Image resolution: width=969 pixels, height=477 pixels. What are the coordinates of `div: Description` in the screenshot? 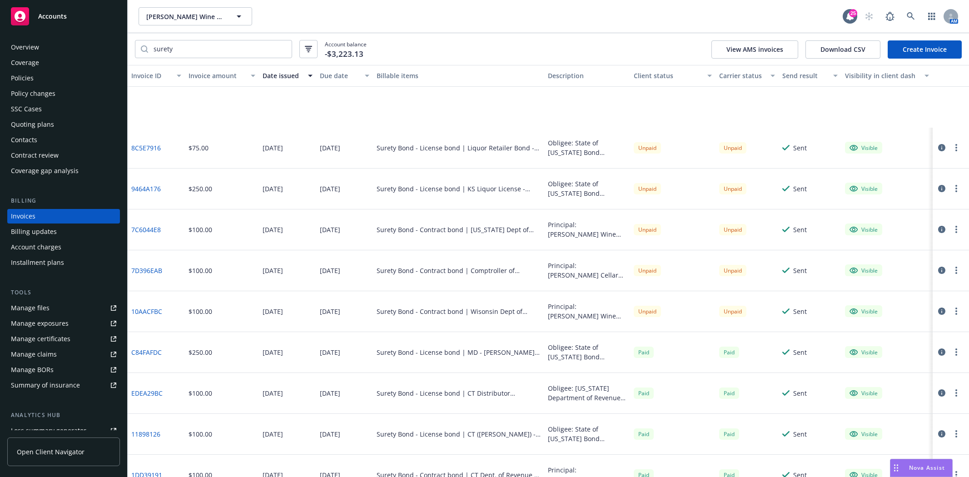 It's located at (587, 75).